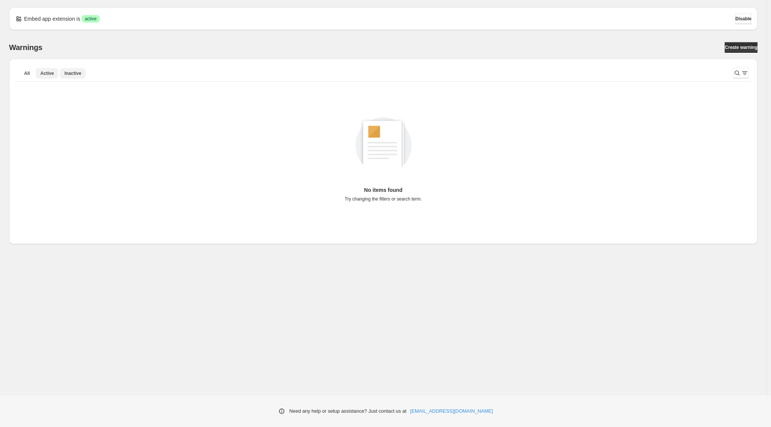 Image resolution: width=771 pixels, height=427 pixels. What do you see at coordinates (47, 73) in the screenshot?
I see `span: Active` at bounding box center [47, 73].